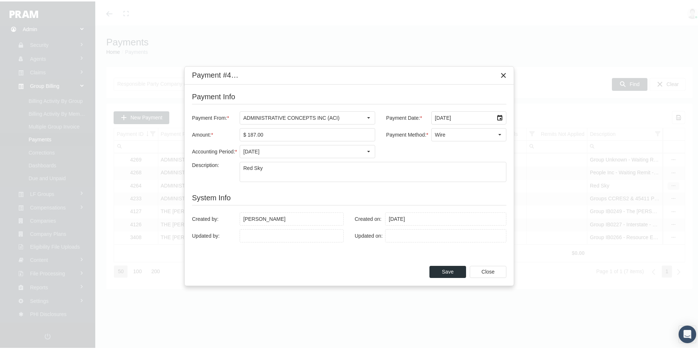  Describe the element at coordinates (406, 133) in the screenshot. I see `span: Payment Method:` at that location.